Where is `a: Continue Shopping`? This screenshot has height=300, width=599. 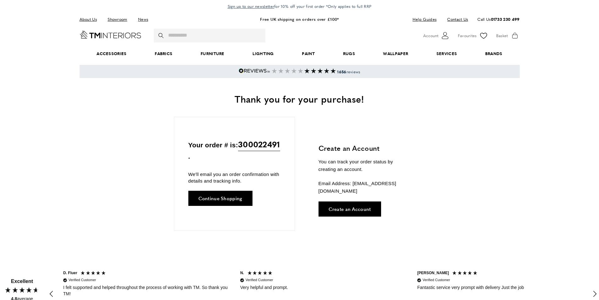
a: Continue Shopping is located at coordinates (221, 198).